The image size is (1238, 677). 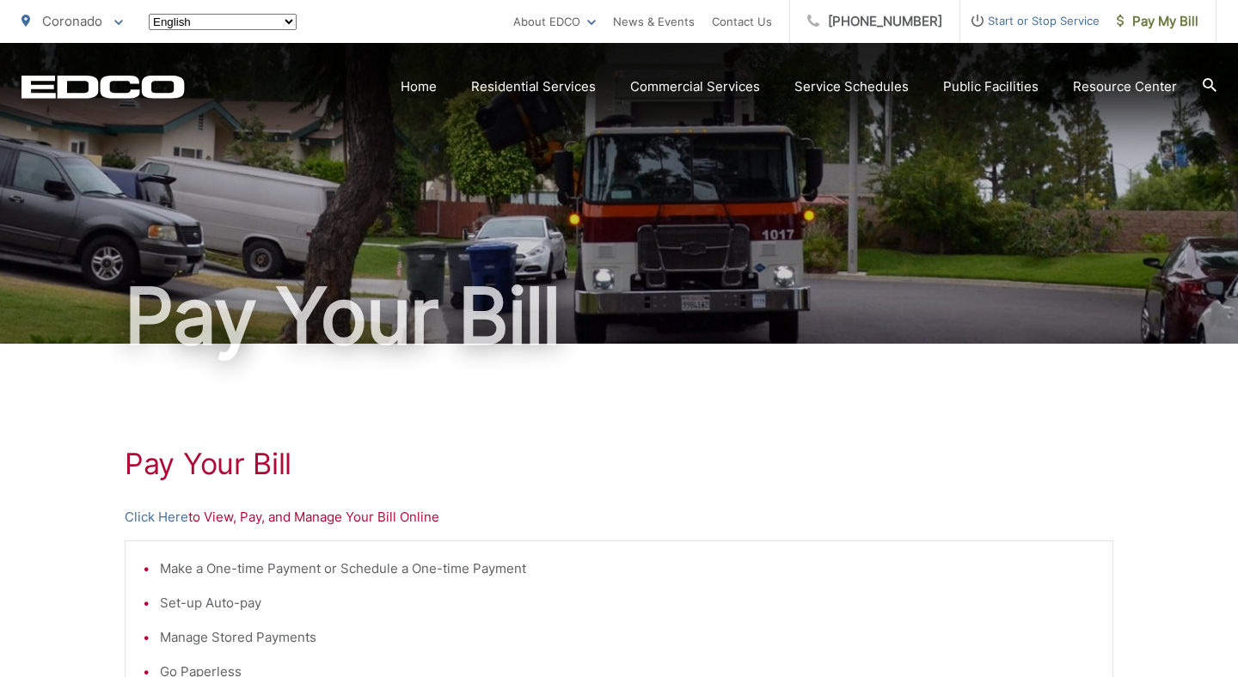 What do you see at coordinates (72, 21) in the screenshot?
I see `span: Coronado` at bounding box center [72, 21].